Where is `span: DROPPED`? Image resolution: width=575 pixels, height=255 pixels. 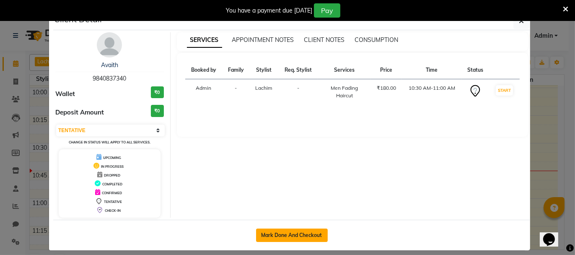
span: DROPPED is located at coordinates (112, 175).